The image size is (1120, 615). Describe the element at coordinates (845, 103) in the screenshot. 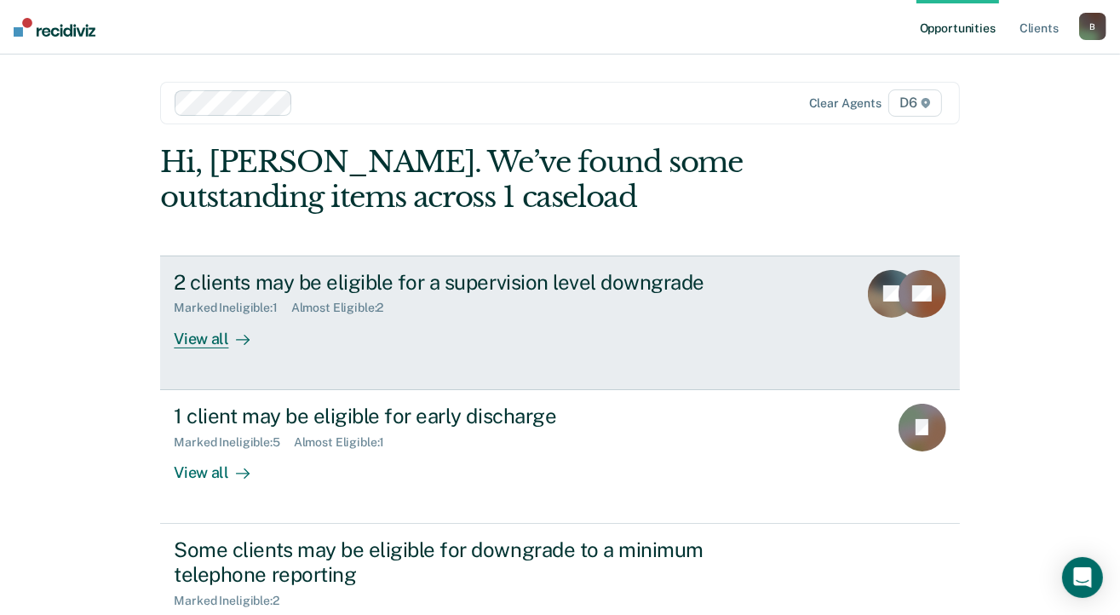

I see `div: Clear agents` at that location.